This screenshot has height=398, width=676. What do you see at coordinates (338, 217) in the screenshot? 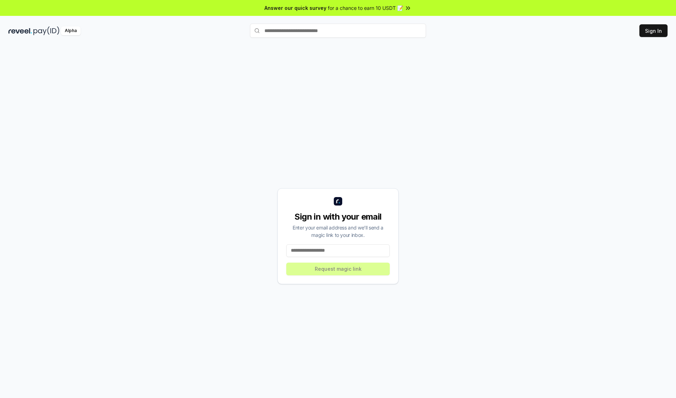
I see `div: Sign in with your email` at bounding box center [338, 217].